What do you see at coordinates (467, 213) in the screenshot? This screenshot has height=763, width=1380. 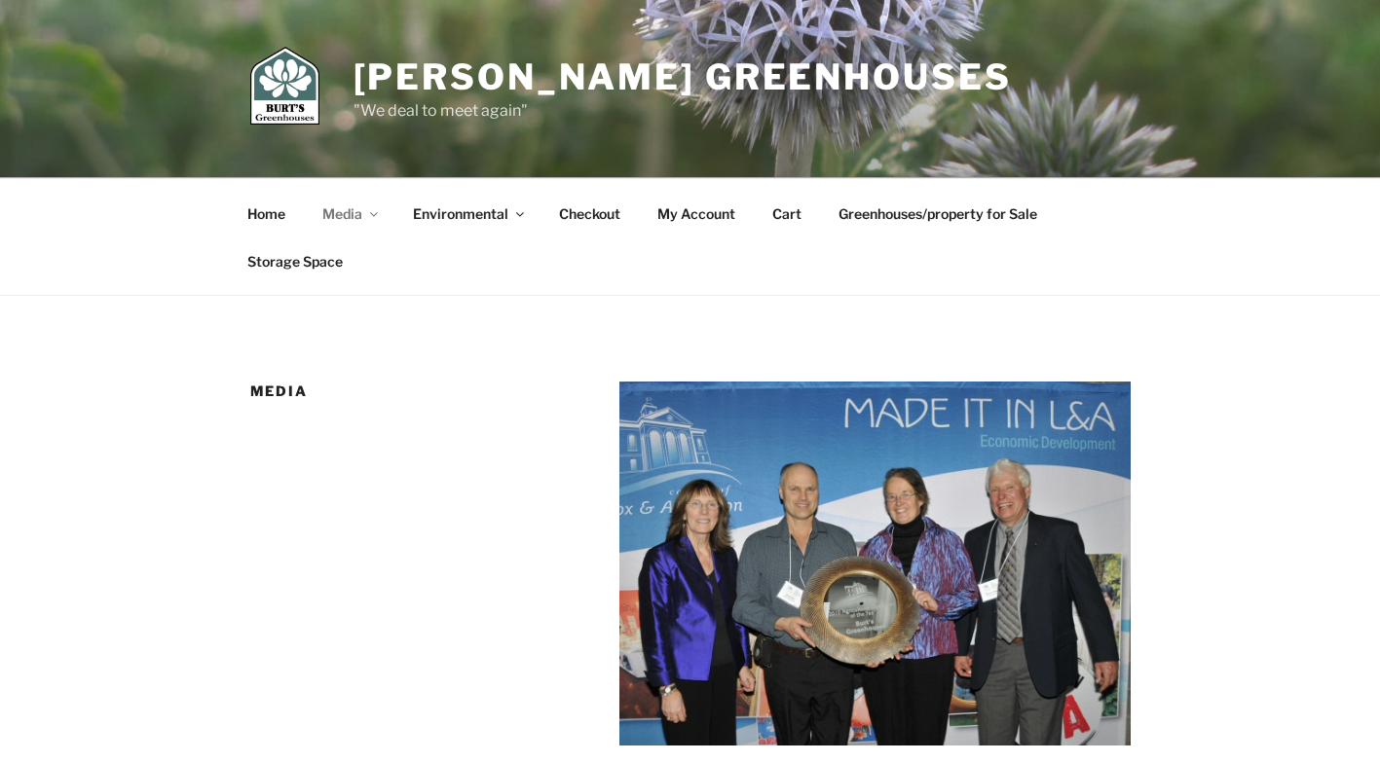 I see `a: Environmental` at bounding box center [467, 213].